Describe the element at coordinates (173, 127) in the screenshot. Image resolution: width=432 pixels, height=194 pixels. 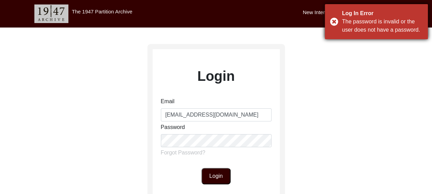
I see `label: Password` at that location.